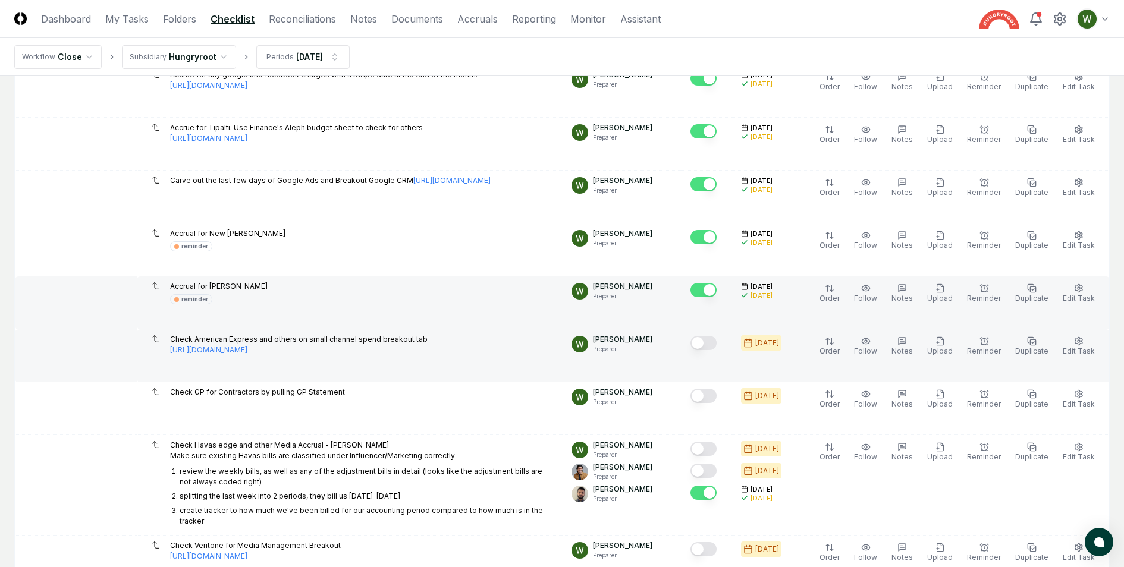  I want to click on a: Folders, so click(180, 19).